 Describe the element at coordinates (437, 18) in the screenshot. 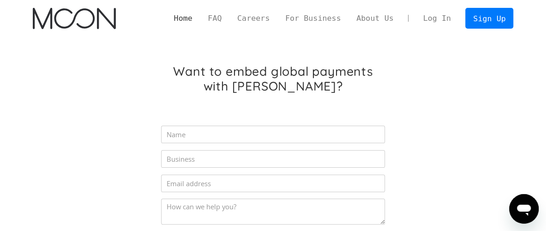

I see `a: Log In` at that location.